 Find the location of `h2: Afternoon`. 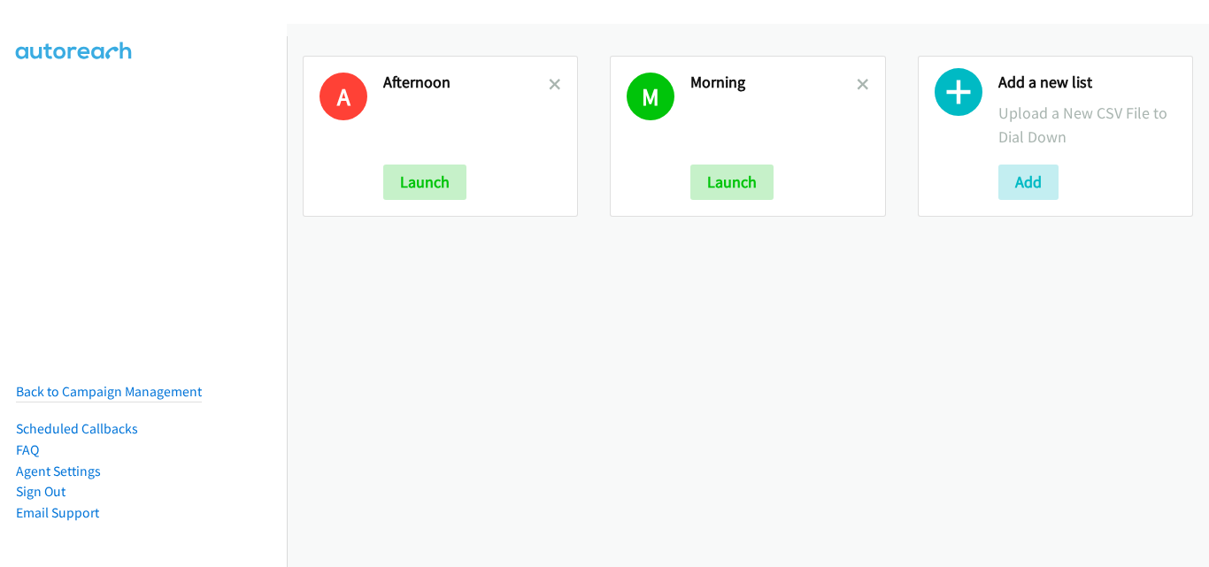

h2: Afternoon is located at coordinates (465, 82).